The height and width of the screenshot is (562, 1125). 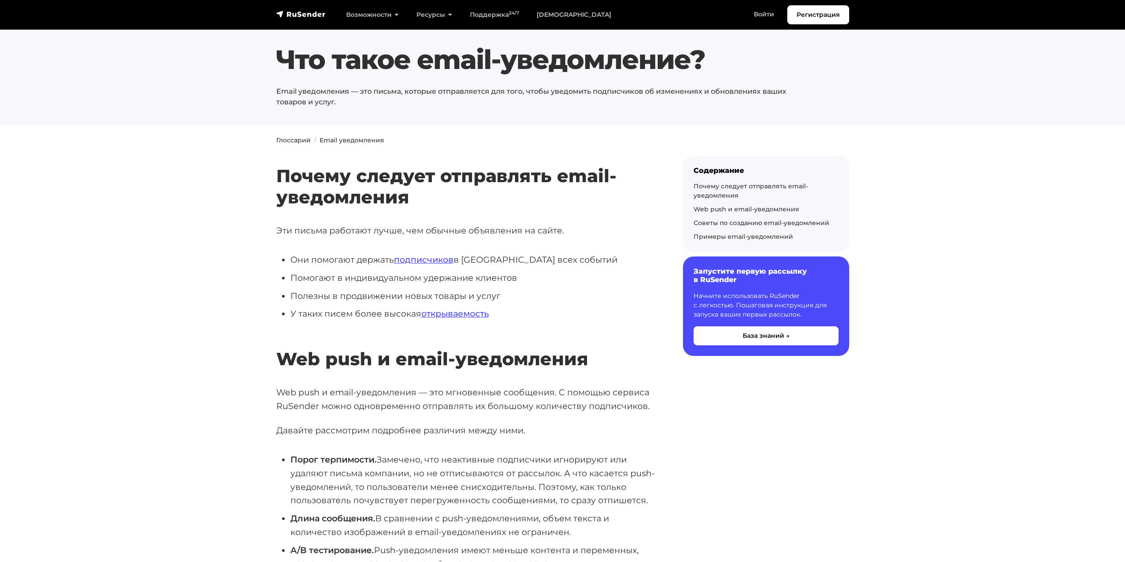 I want to click on a: Web push и email-уведомления, so click(x=746, y=209).